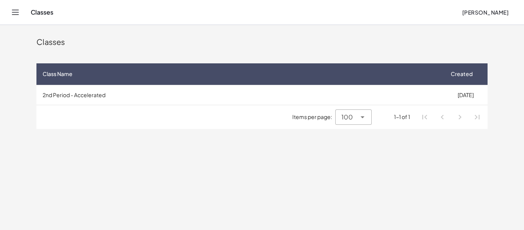 The width and height of the screenshot is (524, 230). What do you see at coordinates (262, 42) in the screenshot?
I see `div: Classes` at bounding box center [262, 42].